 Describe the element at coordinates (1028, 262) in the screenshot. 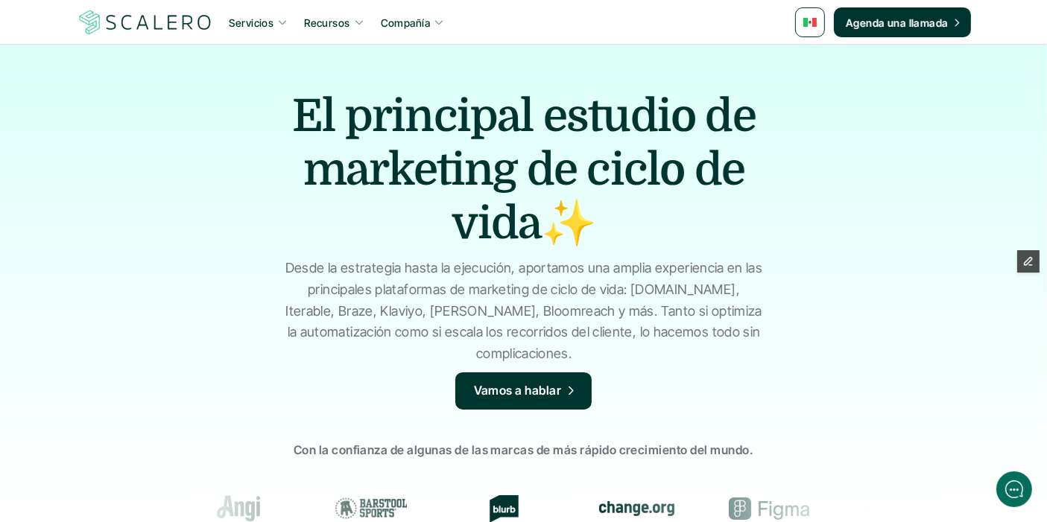

I see `button: Edit Framer Content` at that location.